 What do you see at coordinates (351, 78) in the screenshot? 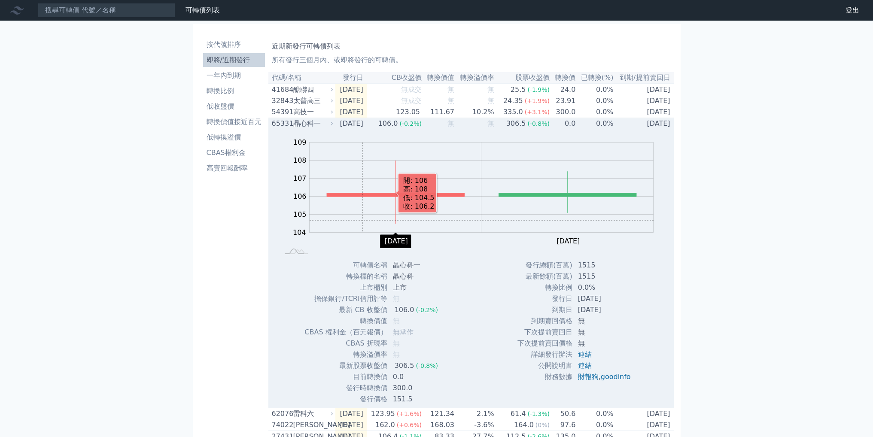
I see `th: 發行日` at bounding box center [351, 78].